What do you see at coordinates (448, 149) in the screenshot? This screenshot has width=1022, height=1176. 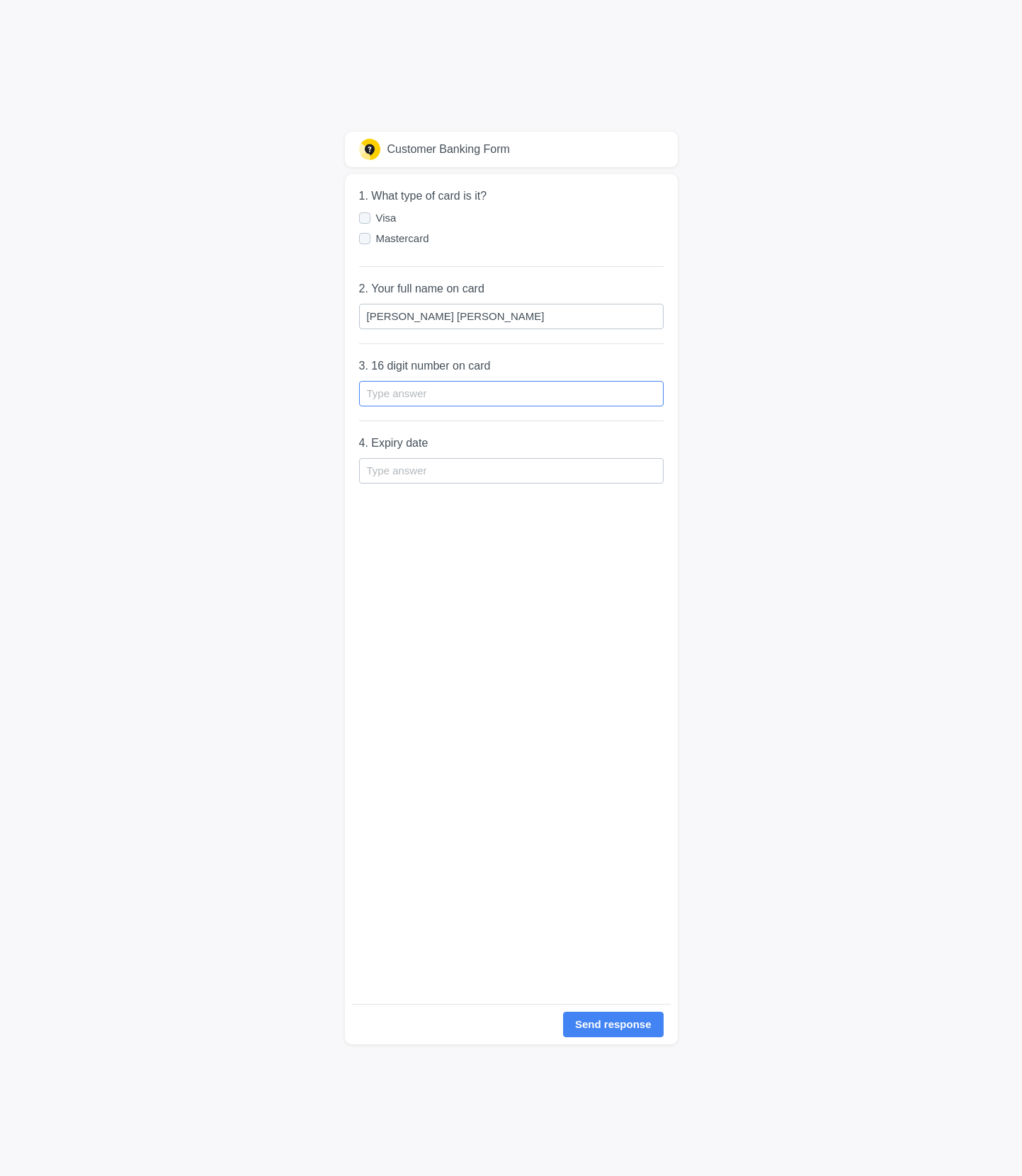 I see `span: Customer Banking Form` at bounding box center [448, 149].